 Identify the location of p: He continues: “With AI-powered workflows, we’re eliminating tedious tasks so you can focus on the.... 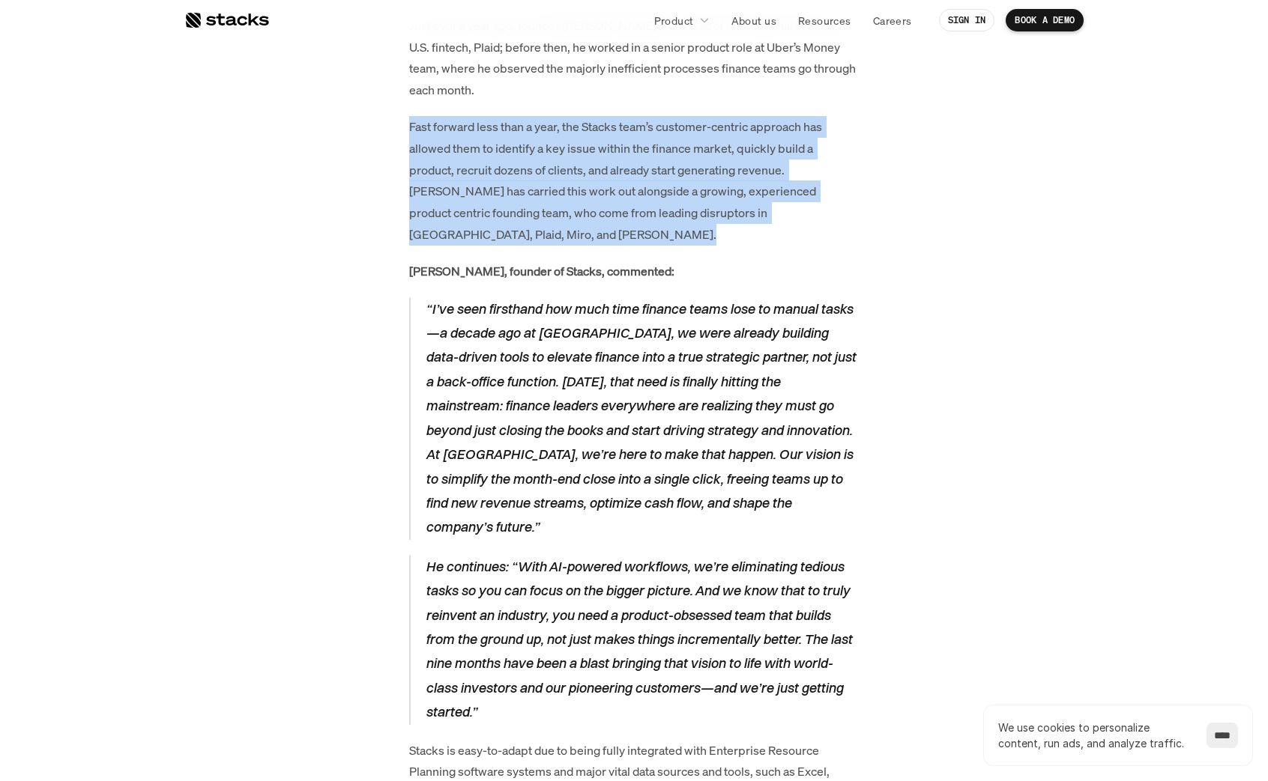
(642, 640).